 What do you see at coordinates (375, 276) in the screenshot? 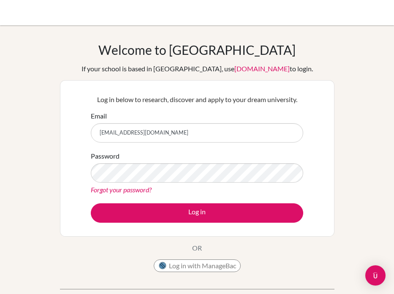
I see `div: Open Intercom Messenger` at bounding box center [375, 276].